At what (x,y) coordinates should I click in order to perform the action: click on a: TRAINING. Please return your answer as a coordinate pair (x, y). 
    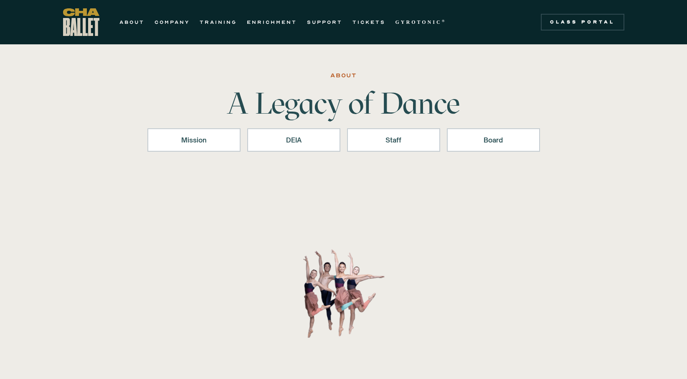
    Looking at the image, I should click on (218, 22).